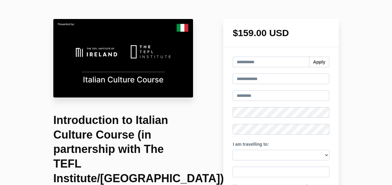 The width and height of the screenshot is (392, 185). Describe the element at coordinates (123, 58) in the screenshot. I see `img: jmcIV5EWS1mvb34gUG5I_Spain_TI_copy_5.png` at that location.